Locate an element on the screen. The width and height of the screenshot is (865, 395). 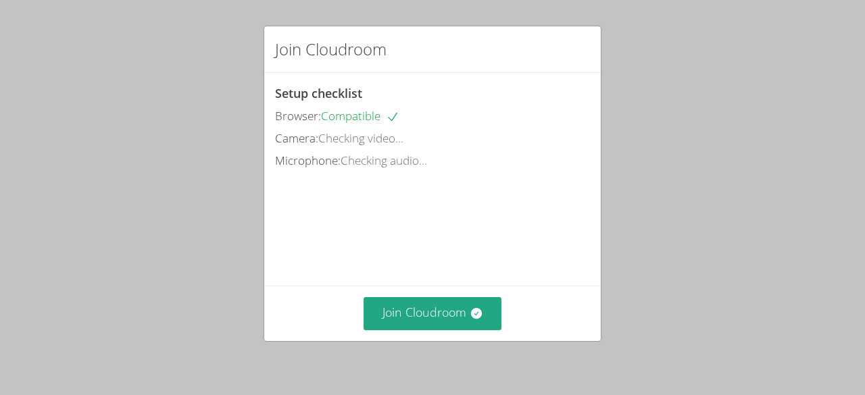
span: Browser: is located at coordinates (298, 116).